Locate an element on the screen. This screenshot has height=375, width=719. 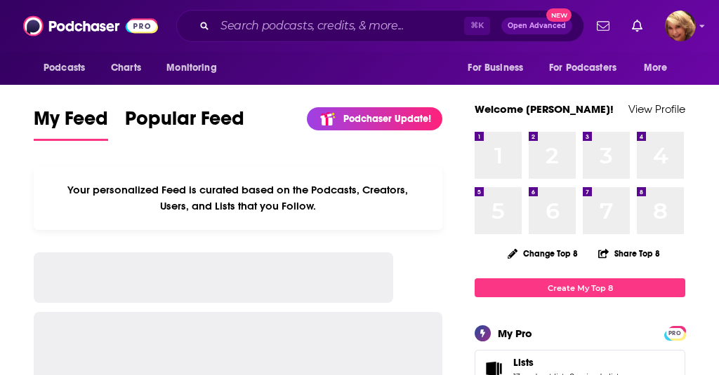
img: User Profile is located at coordinates (680, 26).